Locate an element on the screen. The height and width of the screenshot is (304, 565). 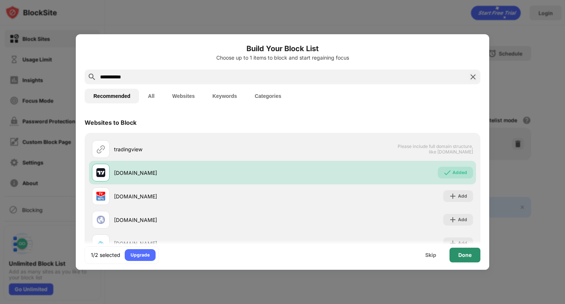
img: url.svg is located at coordinates (101, 149).